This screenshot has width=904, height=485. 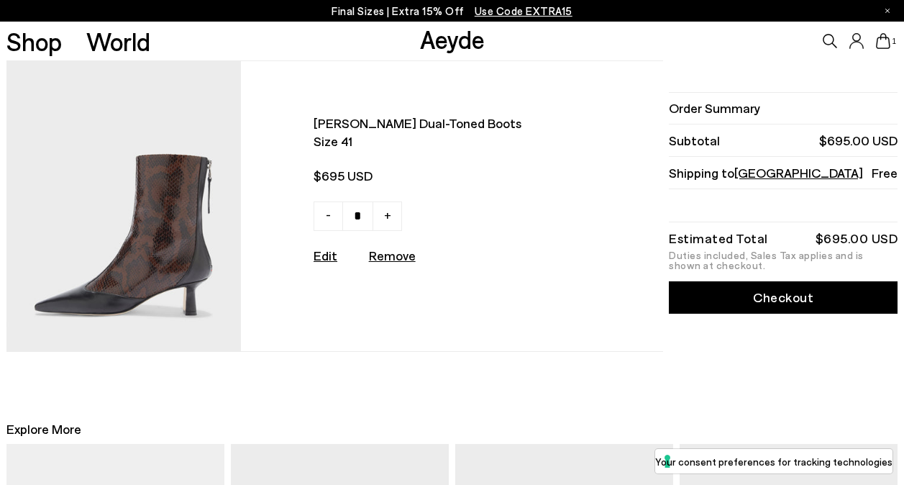 What do you see at coordinates (719, 238) in the screenshot?
I see `div: Estimated Total` at bounding box center [719, 238].